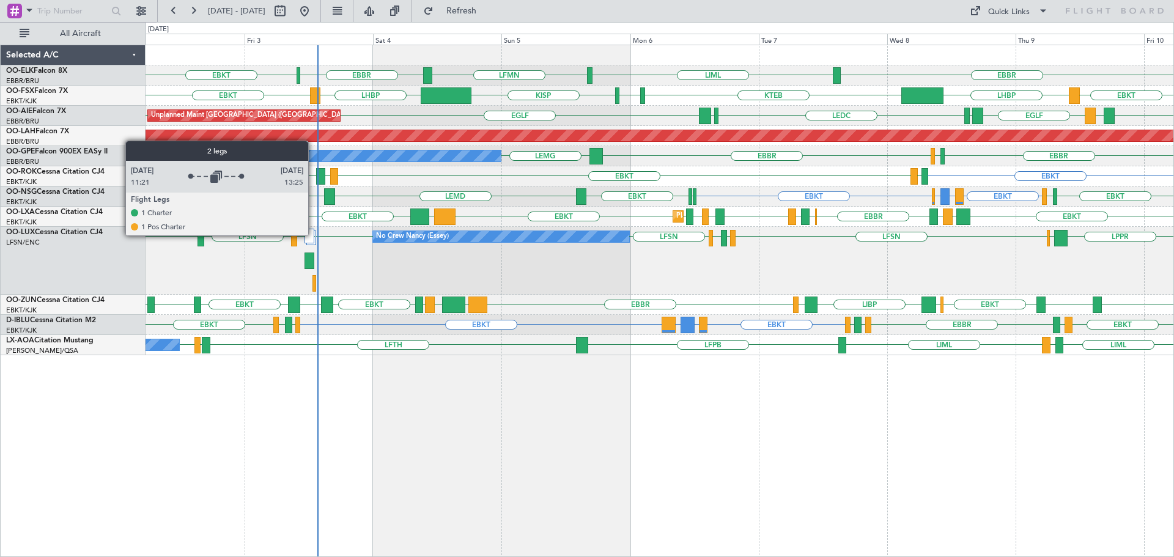 The height and width of the screenshot is (557, 1174). What do you see at coordinates (412, 237) in the screenshot?
I see `div: No Crew Nancy (Essey)` at bounding box center [412, 237].